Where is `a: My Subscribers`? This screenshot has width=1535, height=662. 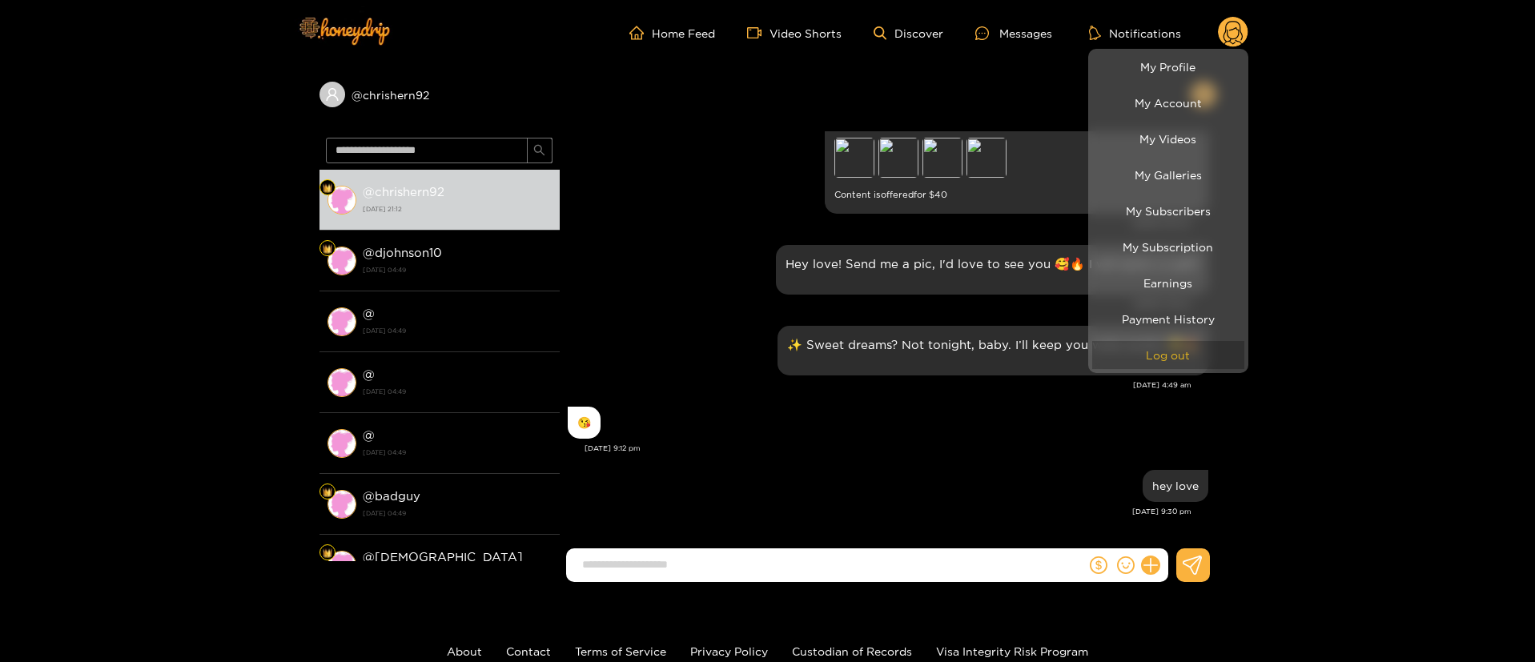 a: My Subscribers is located at coordinates (1168, 211).